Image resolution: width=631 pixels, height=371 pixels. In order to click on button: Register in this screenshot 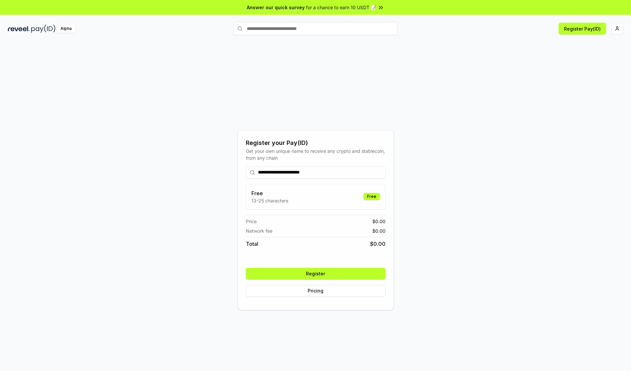, I will do `click(315, 274)`.